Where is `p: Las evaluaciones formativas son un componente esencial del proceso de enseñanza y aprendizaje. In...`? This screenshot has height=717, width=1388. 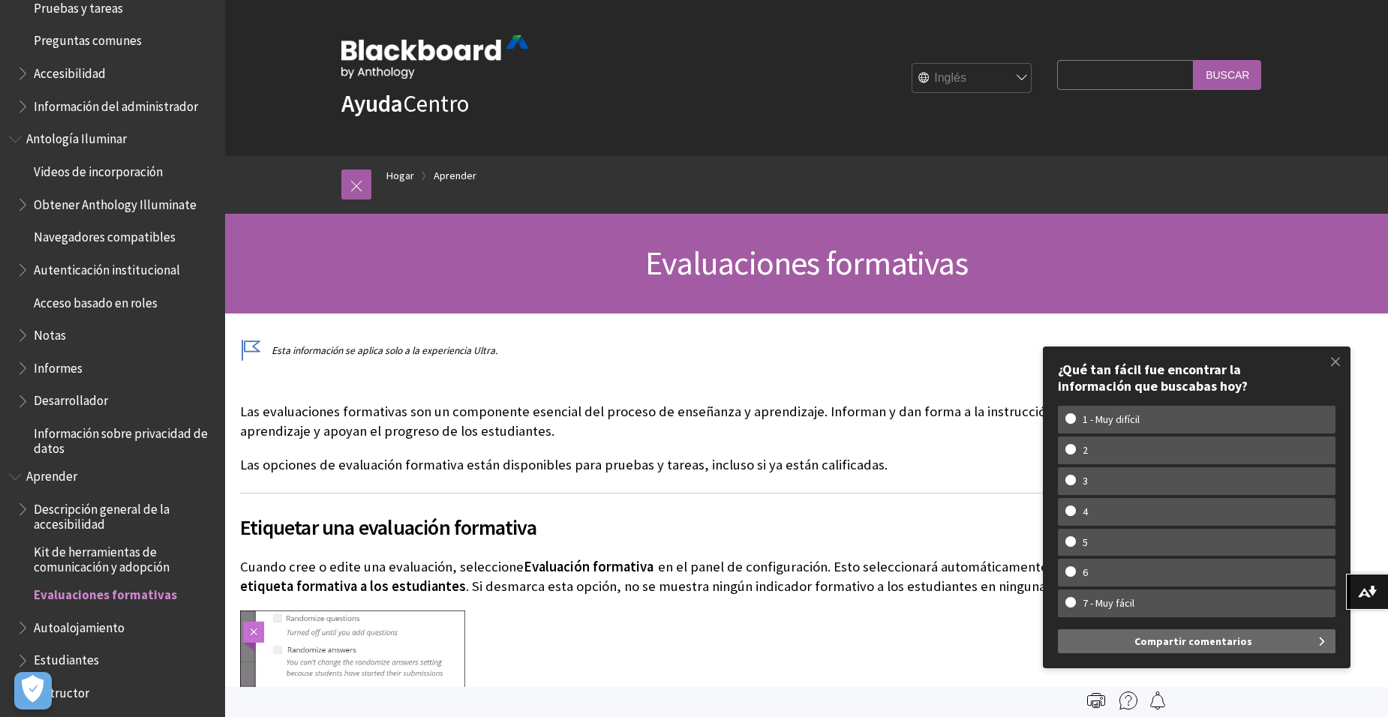
p: Las evaluaciones formativas son un componente esencial del proceso de enseñanza y aprendizaje. In... is located at coordinates (695, 422).